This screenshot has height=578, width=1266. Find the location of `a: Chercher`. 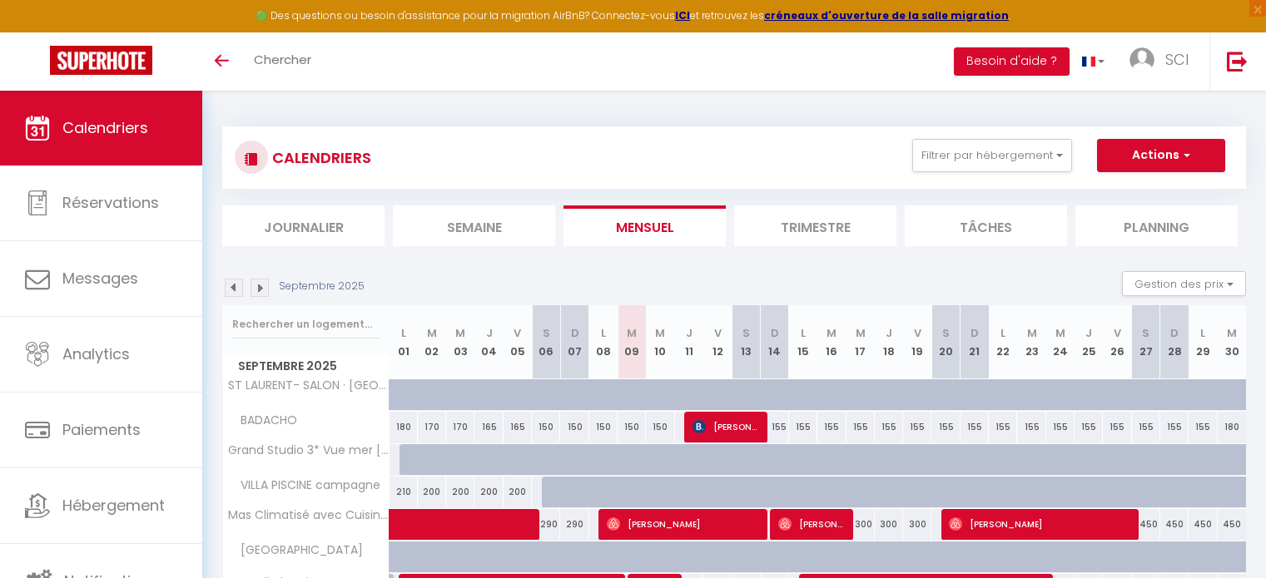

a: Chercher is located at coordinates (282, 62).